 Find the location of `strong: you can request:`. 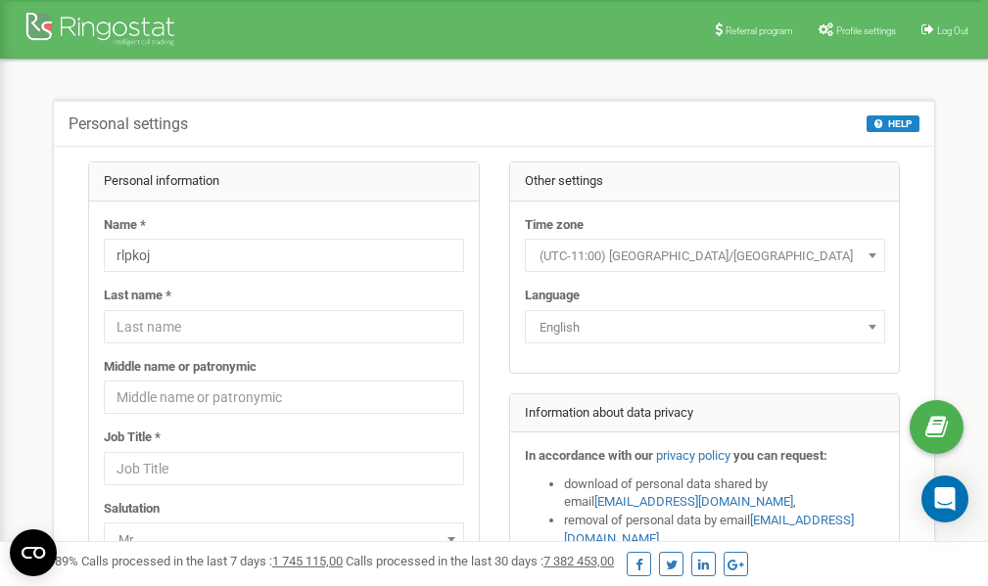

strong: you can request: is located at coordinates (780, 455).